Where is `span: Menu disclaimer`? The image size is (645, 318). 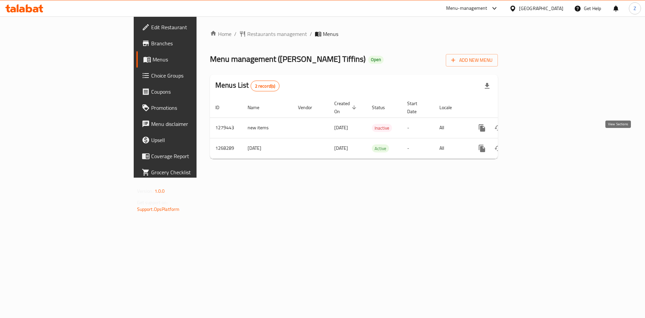 span: Menu disclaimer is located at coordinates (193, 124).